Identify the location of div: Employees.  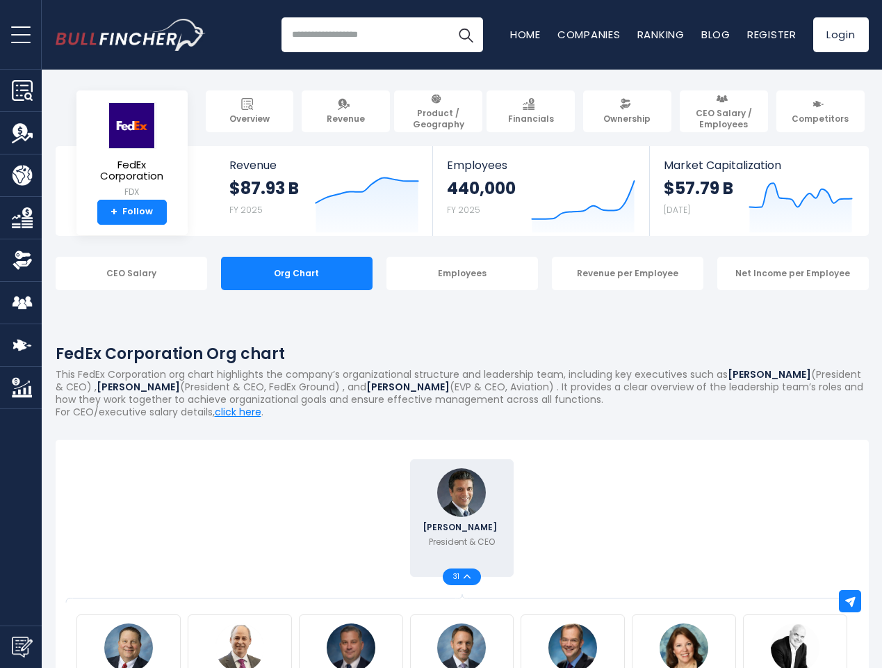
(462, 273).